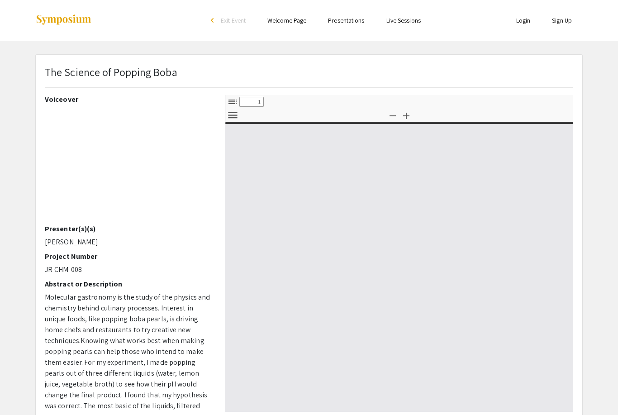 This screenshot has width=618, height=415. Describe the element at coordinates (252, 102) in the screenshot. I see `input: Page` at that location.